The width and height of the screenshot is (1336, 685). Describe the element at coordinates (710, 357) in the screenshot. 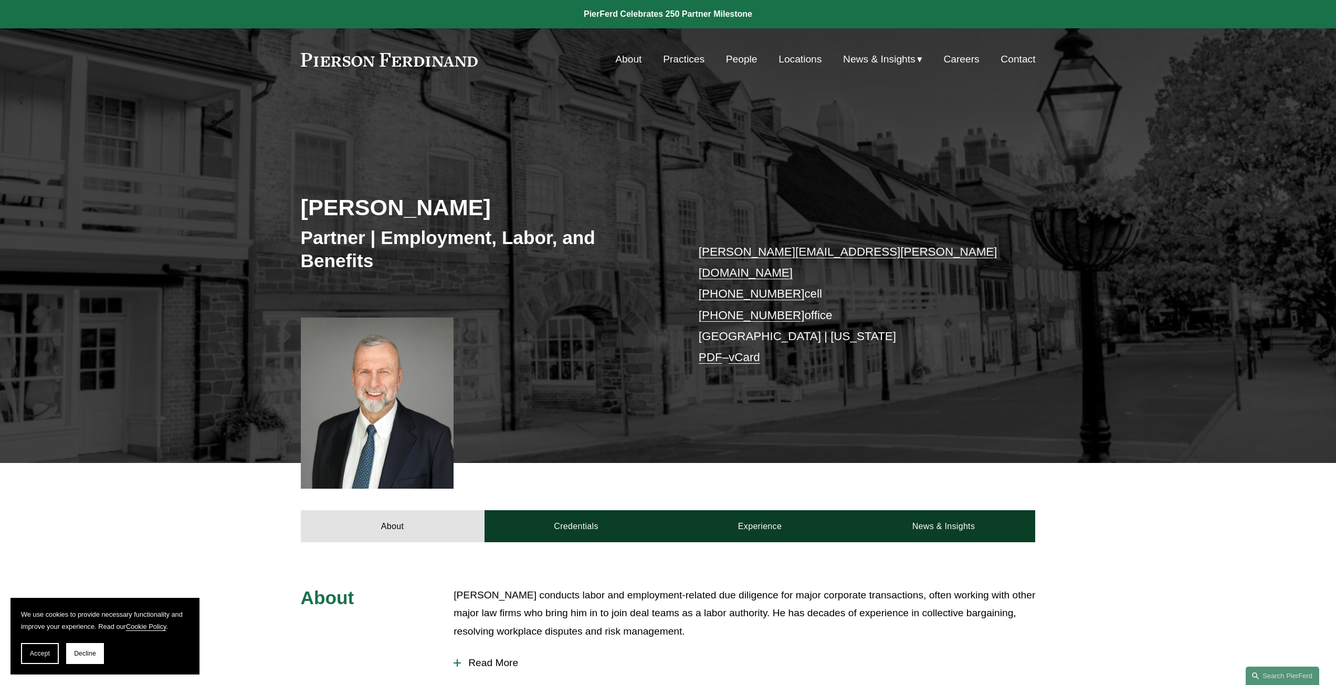

I see `a: PDF` at that location.